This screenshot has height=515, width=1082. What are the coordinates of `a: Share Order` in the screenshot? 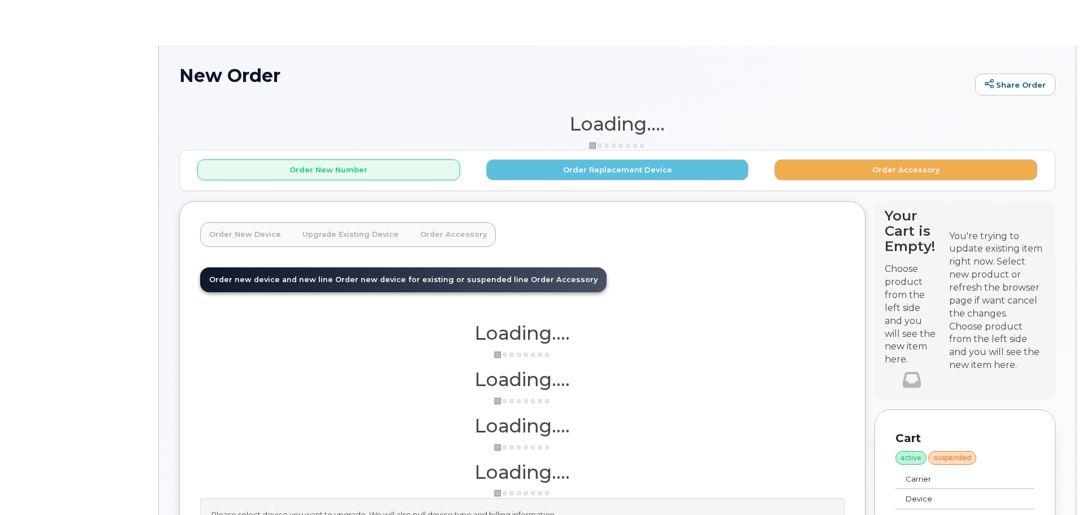 It's located at (1015, 85).